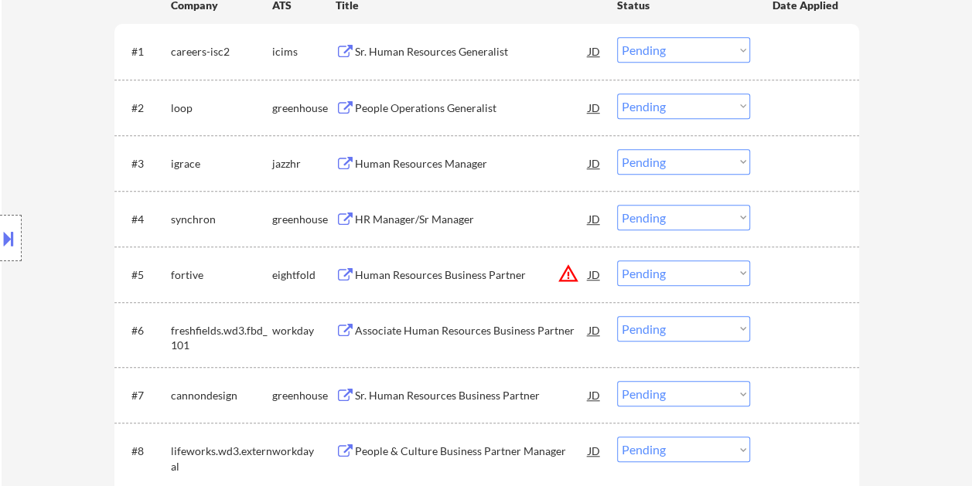 The width and height of the screenshot is (972, 486). Describe the element at coordinates (472, 220) in the screenshot. I see `div: HR Manager/Sr Manager` at that location.